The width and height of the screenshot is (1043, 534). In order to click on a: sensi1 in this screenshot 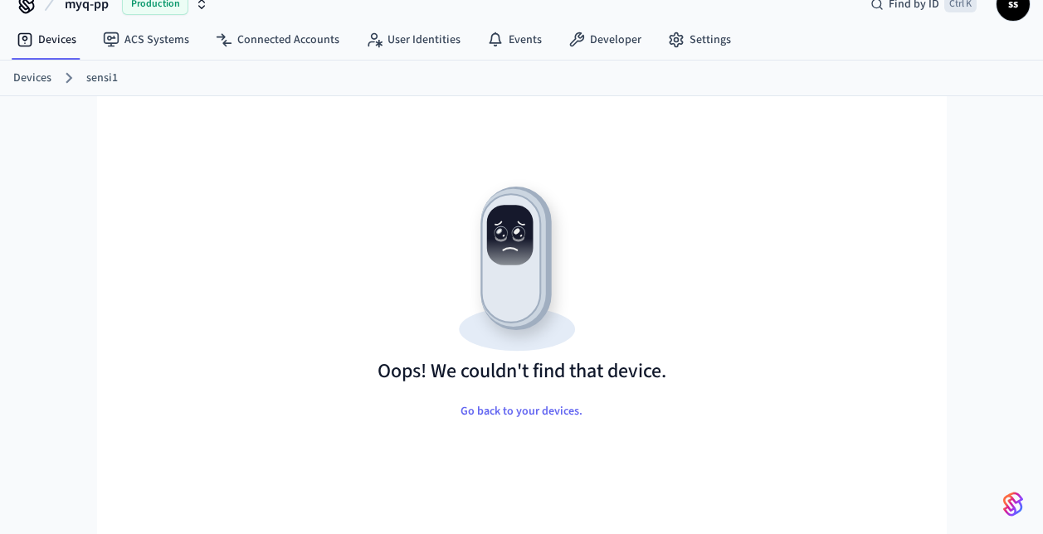, I will do `click(102, 78)`.